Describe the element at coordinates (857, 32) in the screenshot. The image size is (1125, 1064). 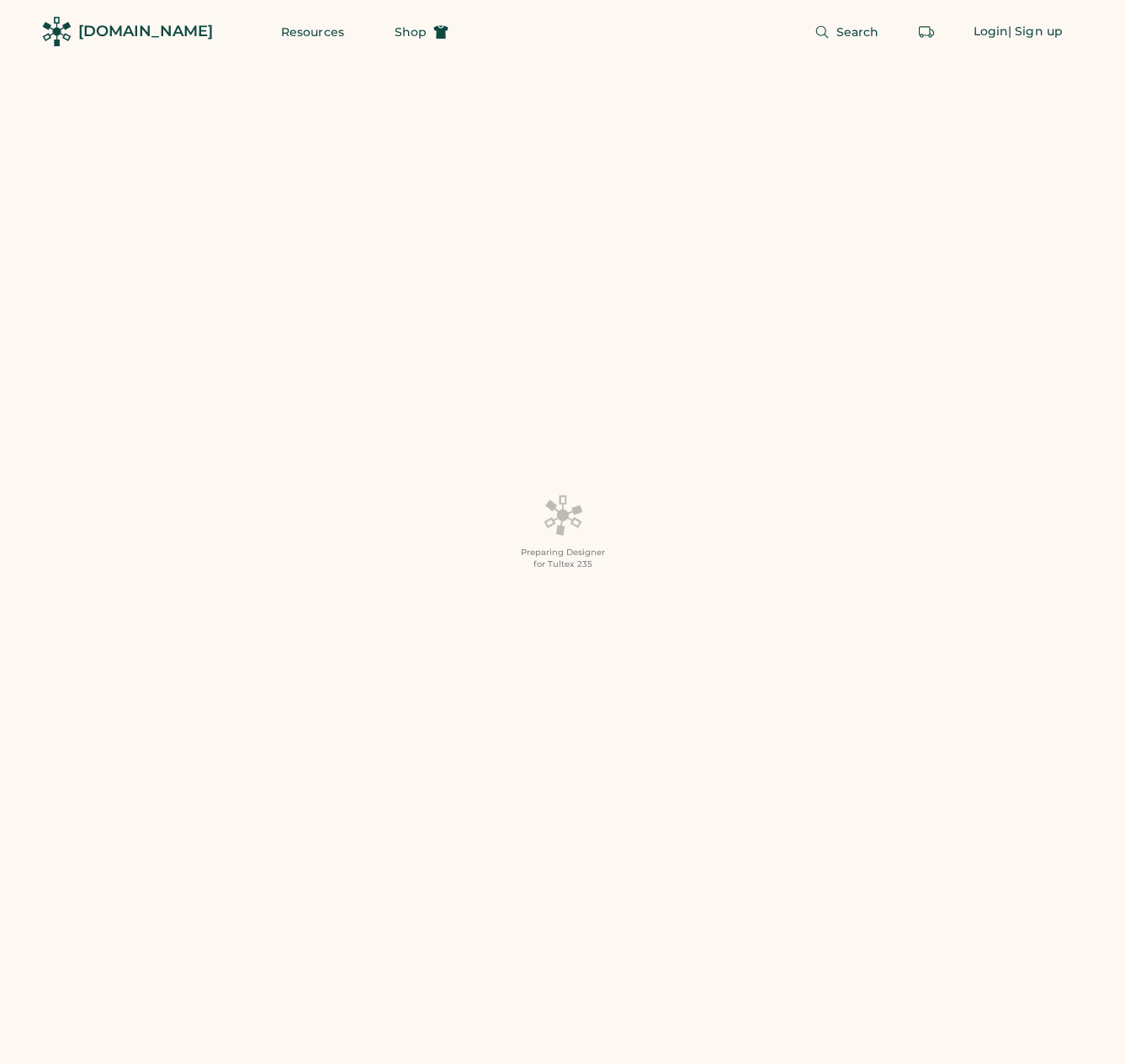
I see `span: Search` at that location.